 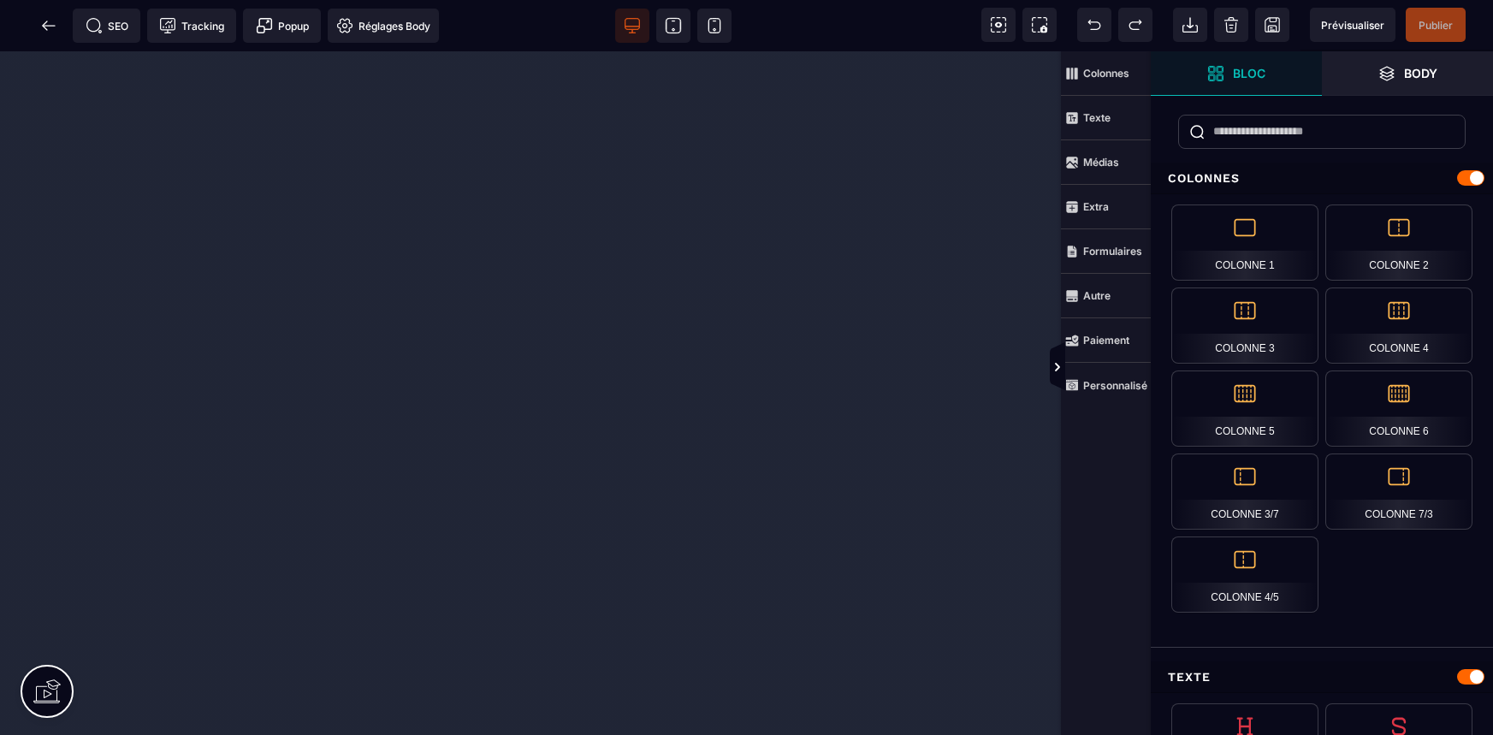 I want to click on div: Colonnes, so click(x=1322, y=178).